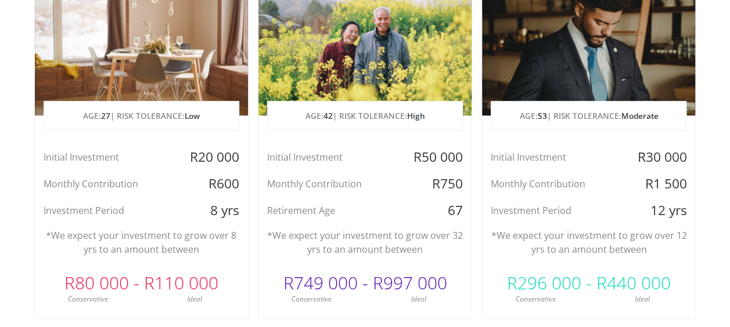 This screenshot has width=730, height=327. I want to click on div: R749 000 - R997 000, so click(365, 283).